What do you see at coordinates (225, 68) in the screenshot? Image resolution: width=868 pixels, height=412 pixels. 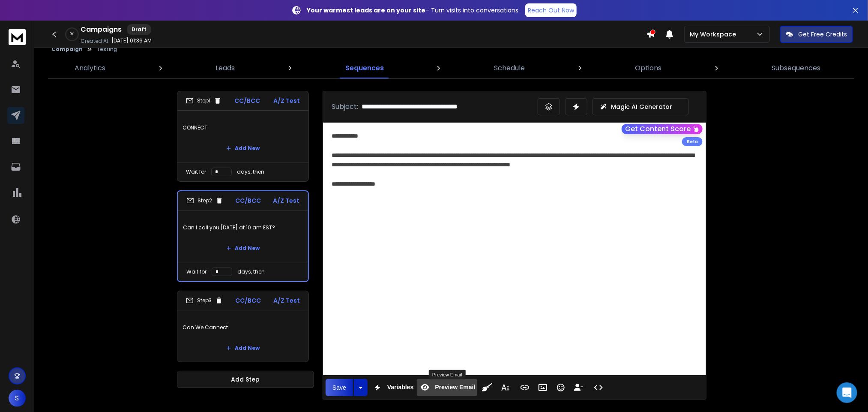 I see `a: Leads` at bounding box center [225, 68].